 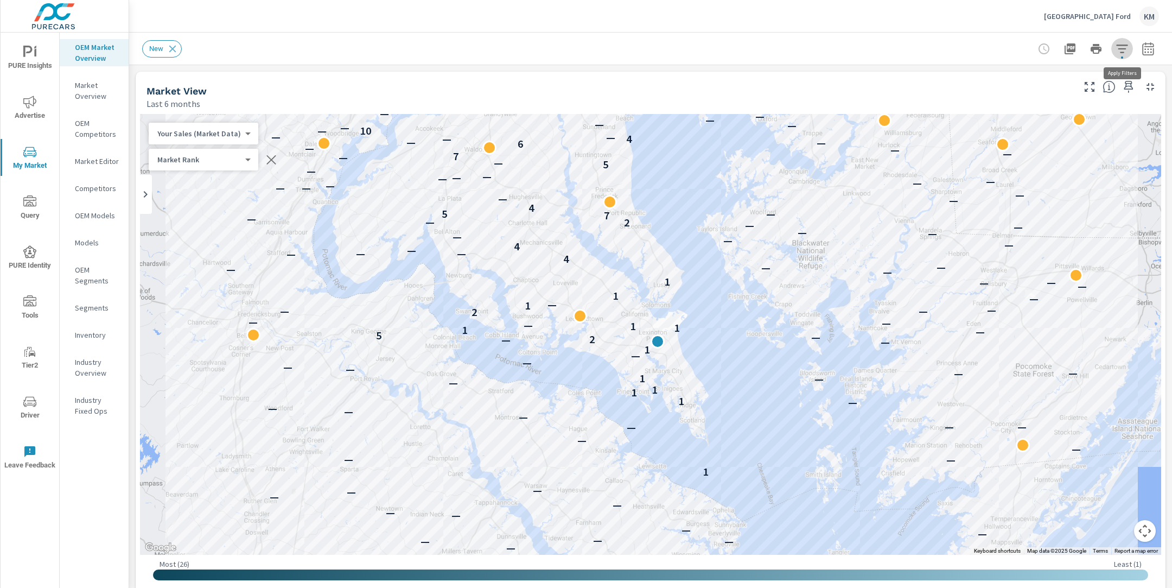 I want to click on p: 4, so click(x=629, y=139).